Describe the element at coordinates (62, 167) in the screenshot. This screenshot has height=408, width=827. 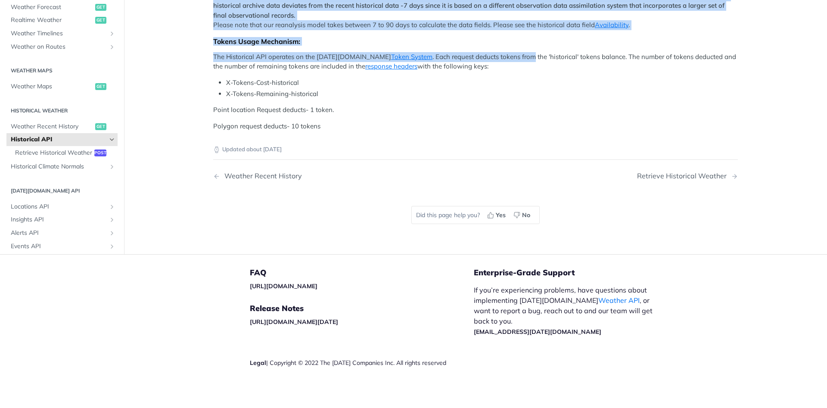
I see `a: Historical Climate NormalsShow subpages for Historical Climate Normals` at that location.